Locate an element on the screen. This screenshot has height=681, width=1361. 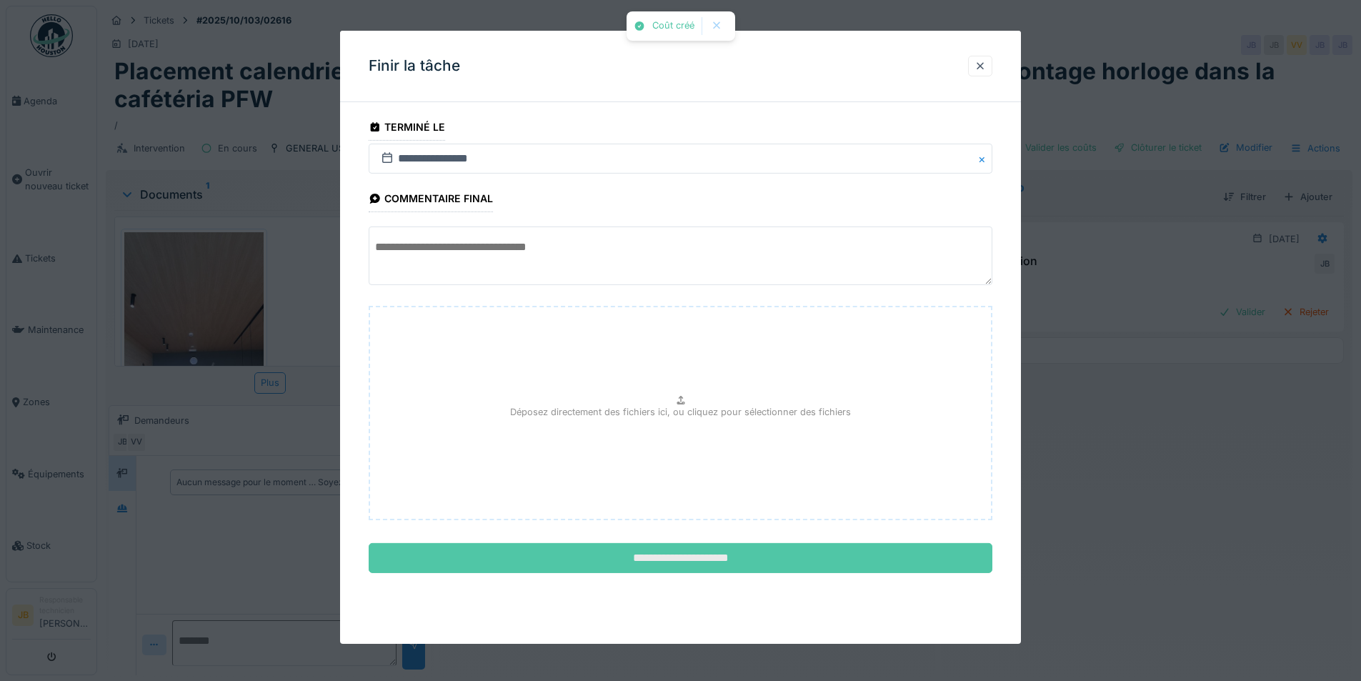
div: Coût créé is located at coordinates (673, 26).